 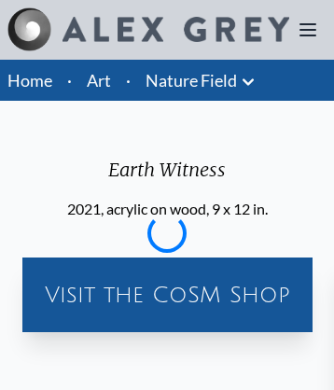 What do you see at coordinates (30, 80) in the screenshot?
I see `a: Home` at bounding box center [30, 80].